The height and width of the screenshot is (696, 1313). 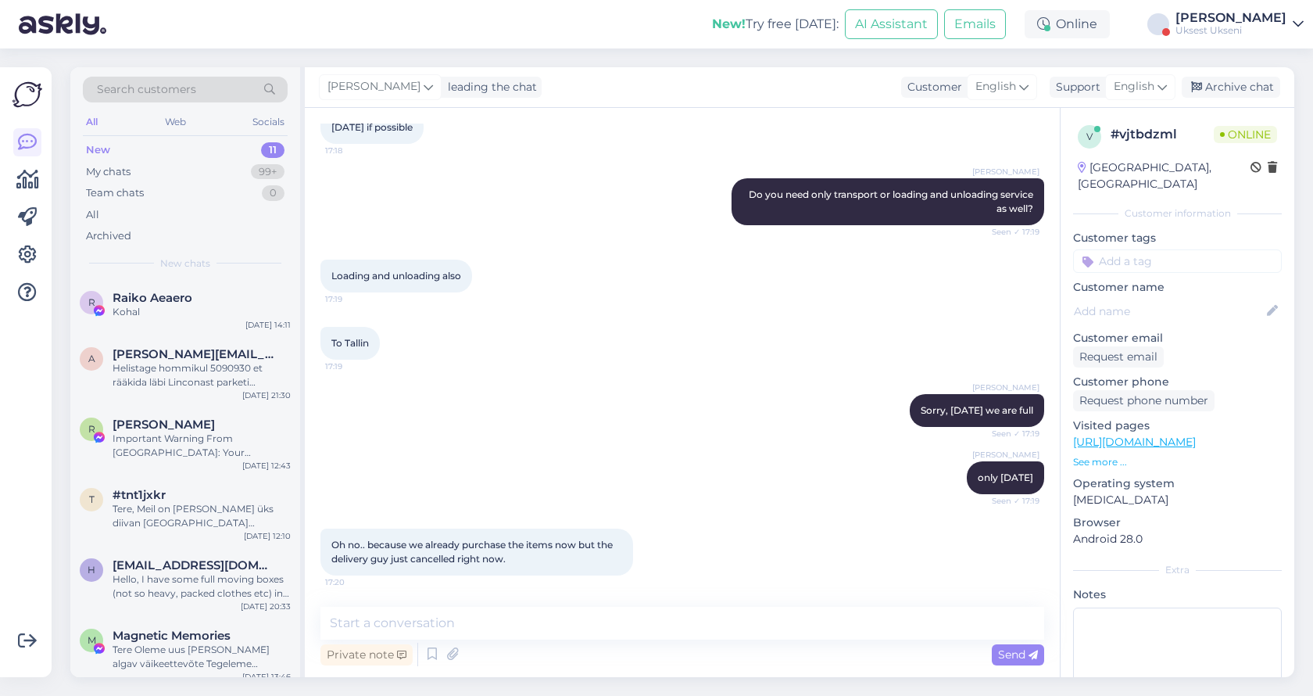 I want to click on span: Send, so click(x=1018, y=654).